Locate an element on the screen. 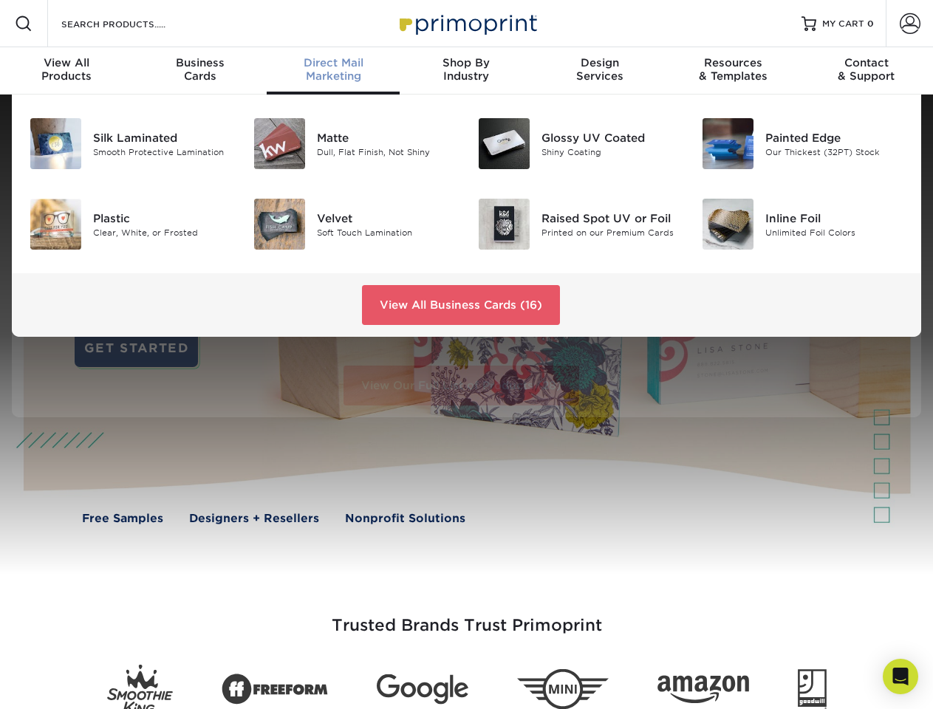 This screenshot has height=709, width=933. h3: Trusted Brands Trust Primoprint is located at coordinates (467, 617).